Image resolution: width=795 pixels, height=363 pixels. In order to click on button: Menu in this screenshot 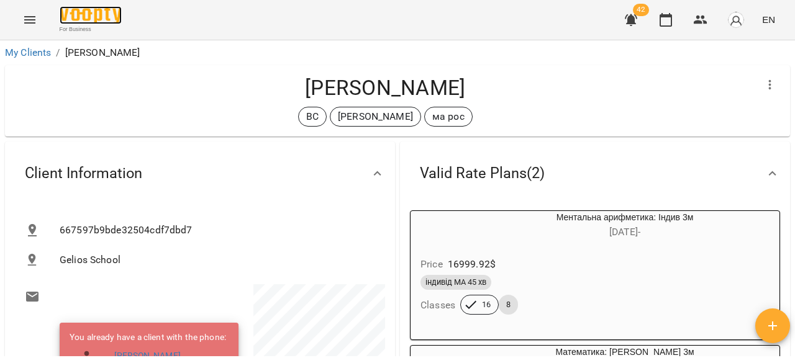, I will do `click(30, 20)`.